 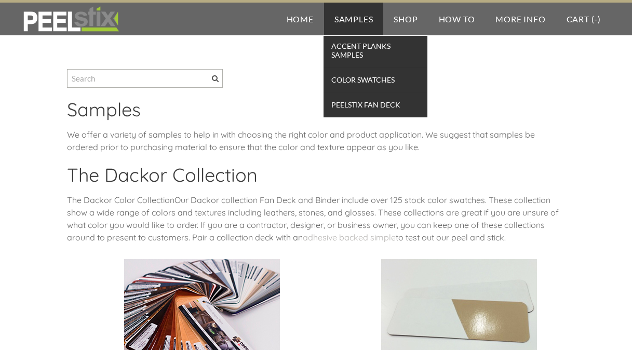 What do you see at coordinates (405, 19) in the screenshot?
I see `a: Shop` at bounding box center [405, 19].